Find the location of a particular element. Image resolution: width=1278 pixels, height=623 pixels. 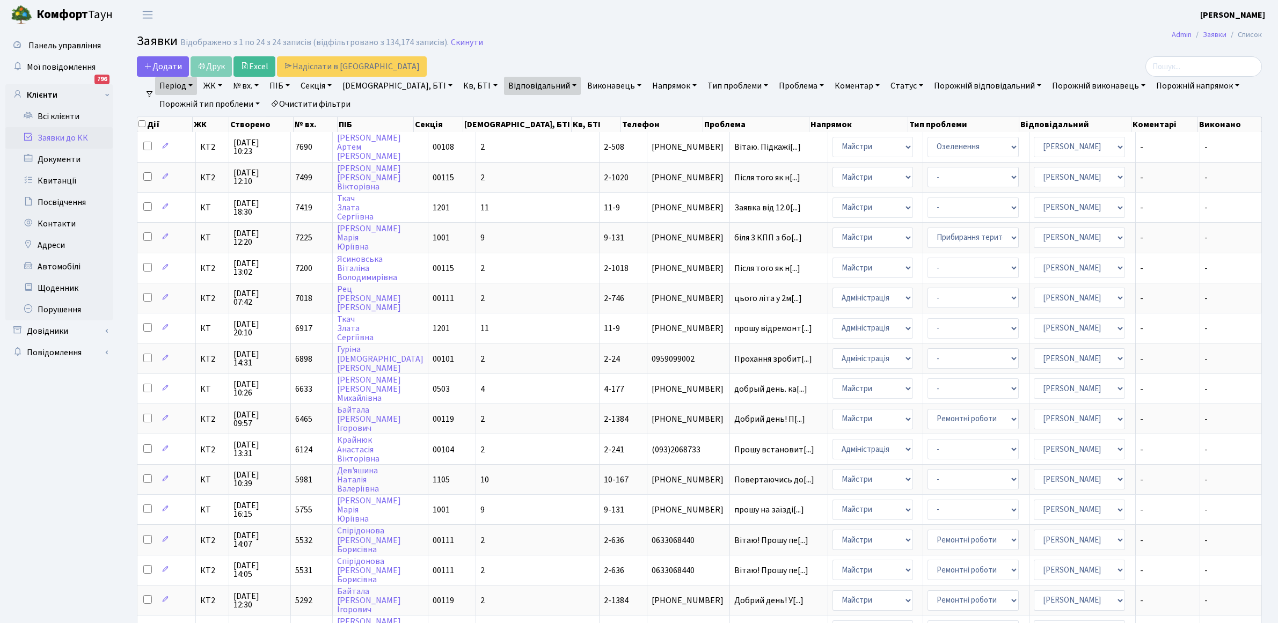

a: Заявки is located at coordinates (1214, 34).